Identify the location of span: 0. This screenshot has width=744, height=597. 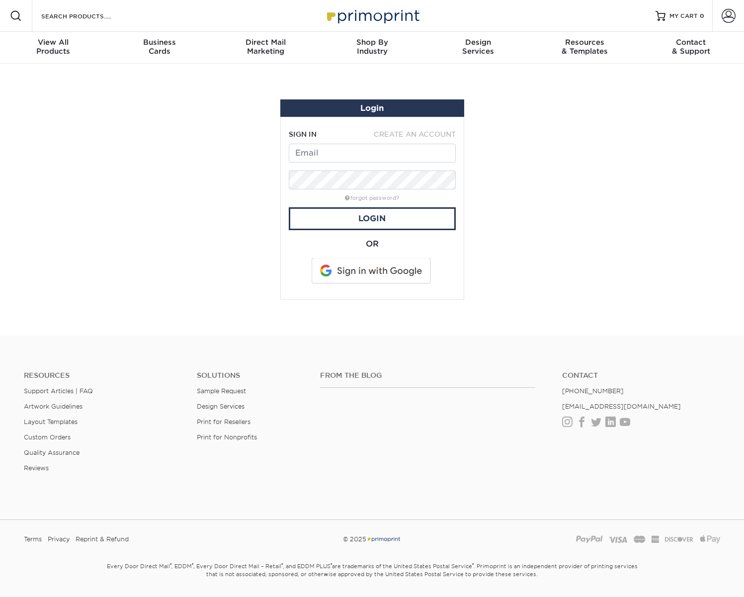
(702, 16).